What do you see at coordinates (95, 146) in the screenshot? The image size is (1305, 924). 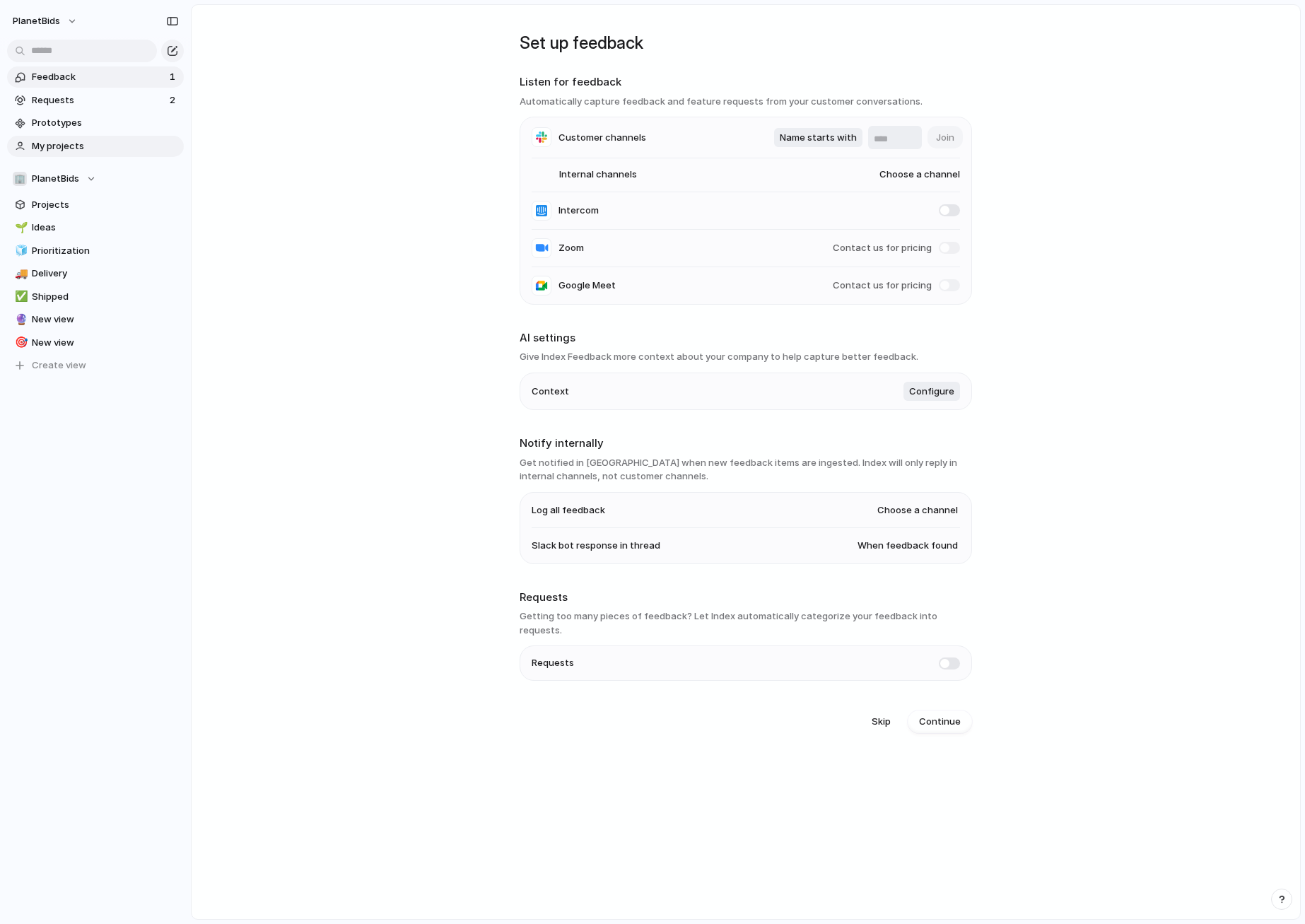 I see `a: My projects` at bounding box center [95, 146].